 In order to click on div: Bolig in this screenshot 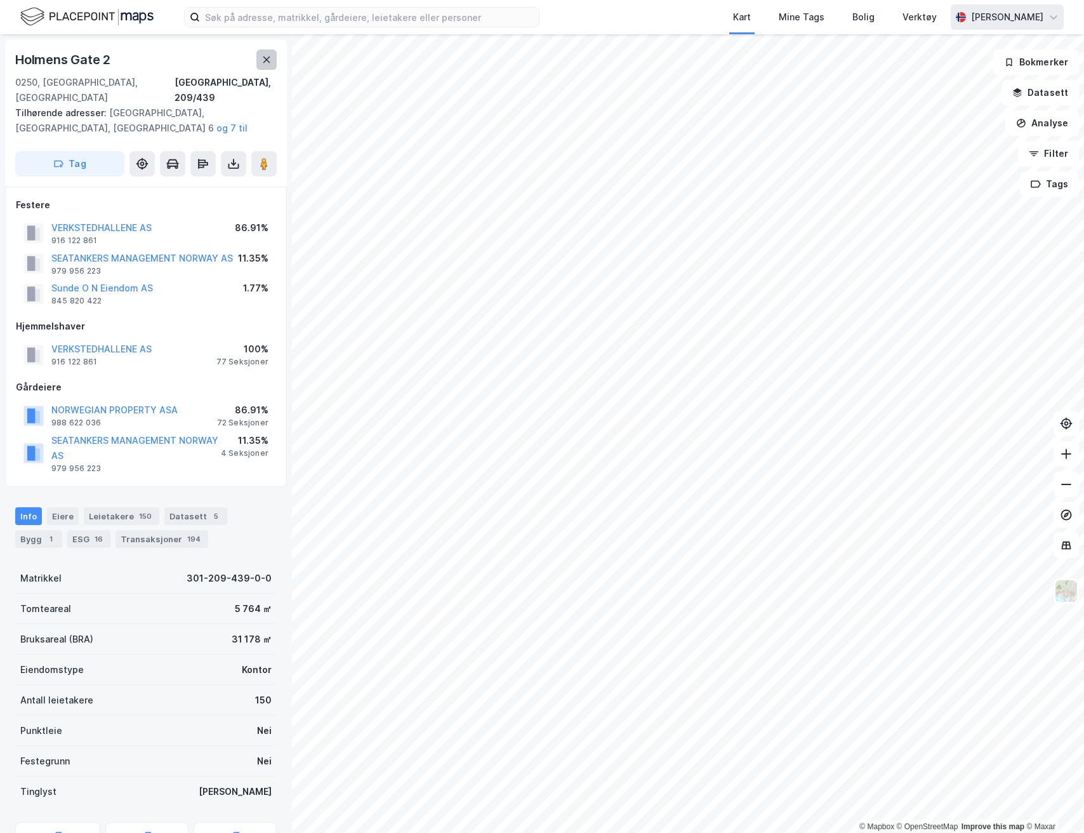, I will do `click(863, 17)`.